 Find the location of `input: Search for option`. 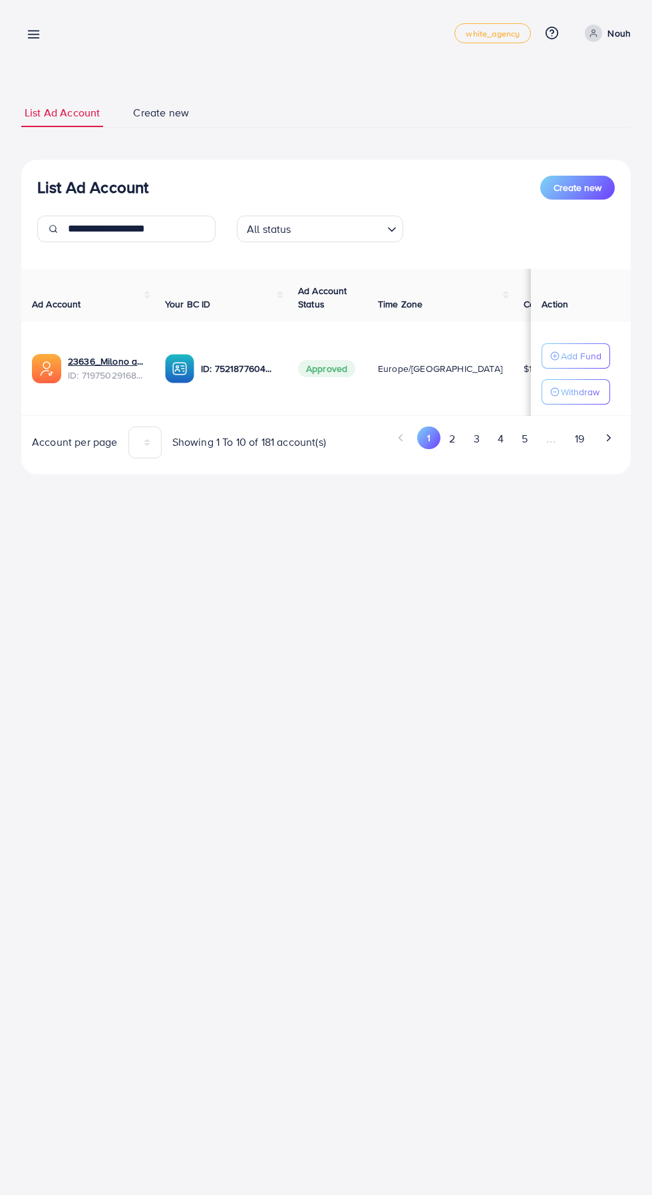

input: Search for option is located at coordinates (339, 228).